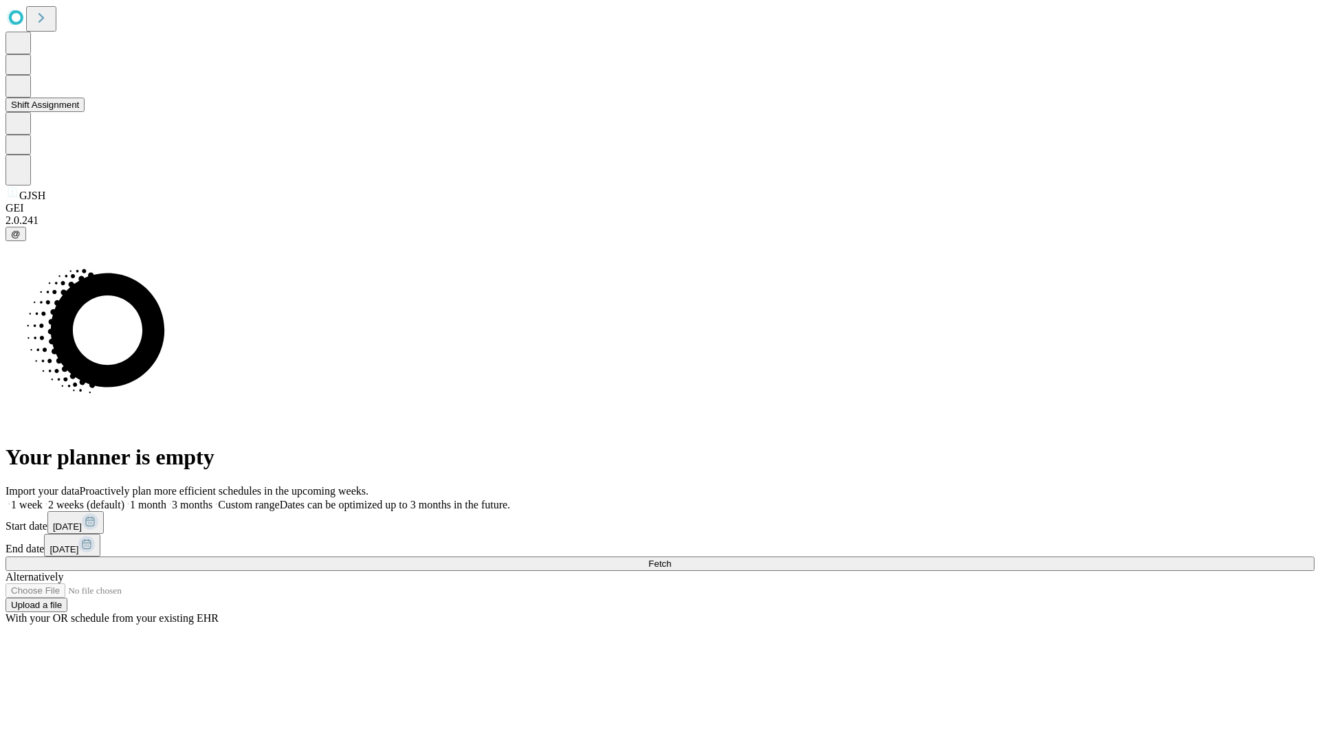  I want to click on div: 2.0.241, so click(660, 221).